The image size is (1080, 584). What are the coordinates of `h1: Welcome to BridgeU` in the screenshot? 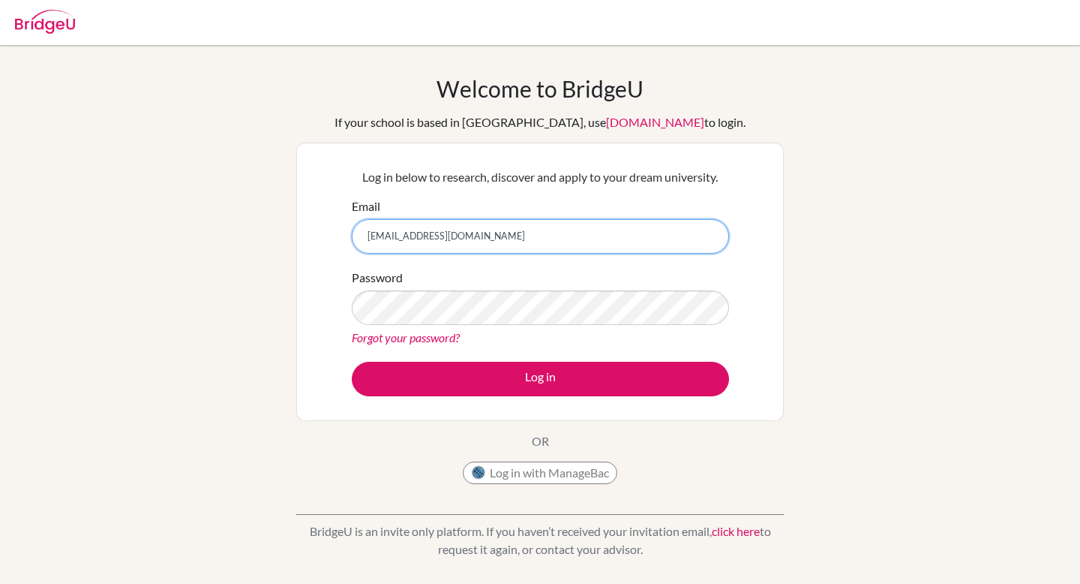 It's located at (540, 89).